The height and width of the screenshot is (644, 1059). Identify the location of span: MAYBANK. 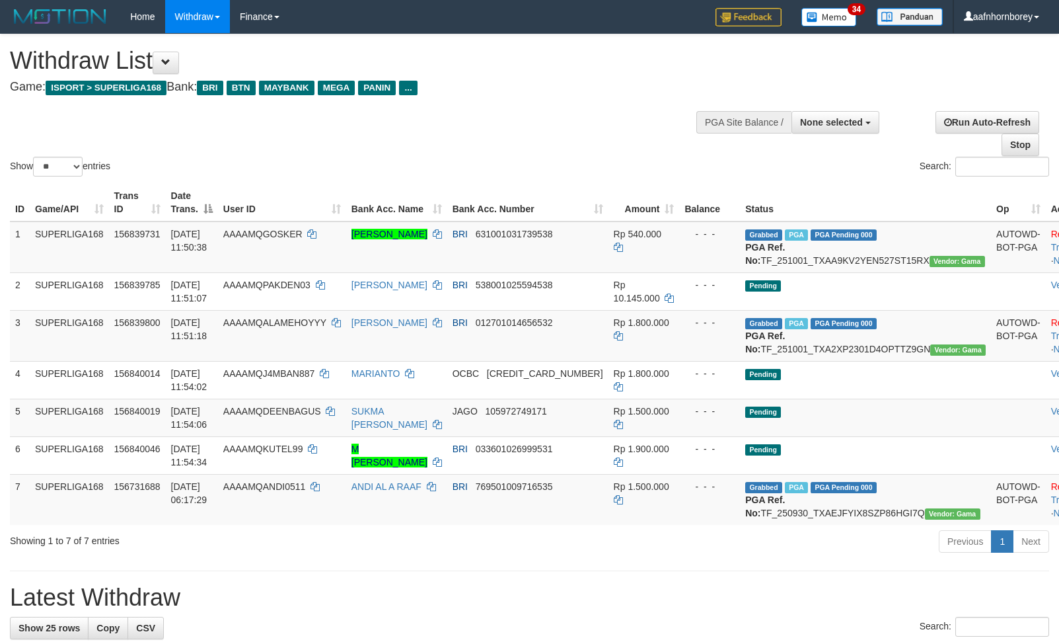
(287, 88).